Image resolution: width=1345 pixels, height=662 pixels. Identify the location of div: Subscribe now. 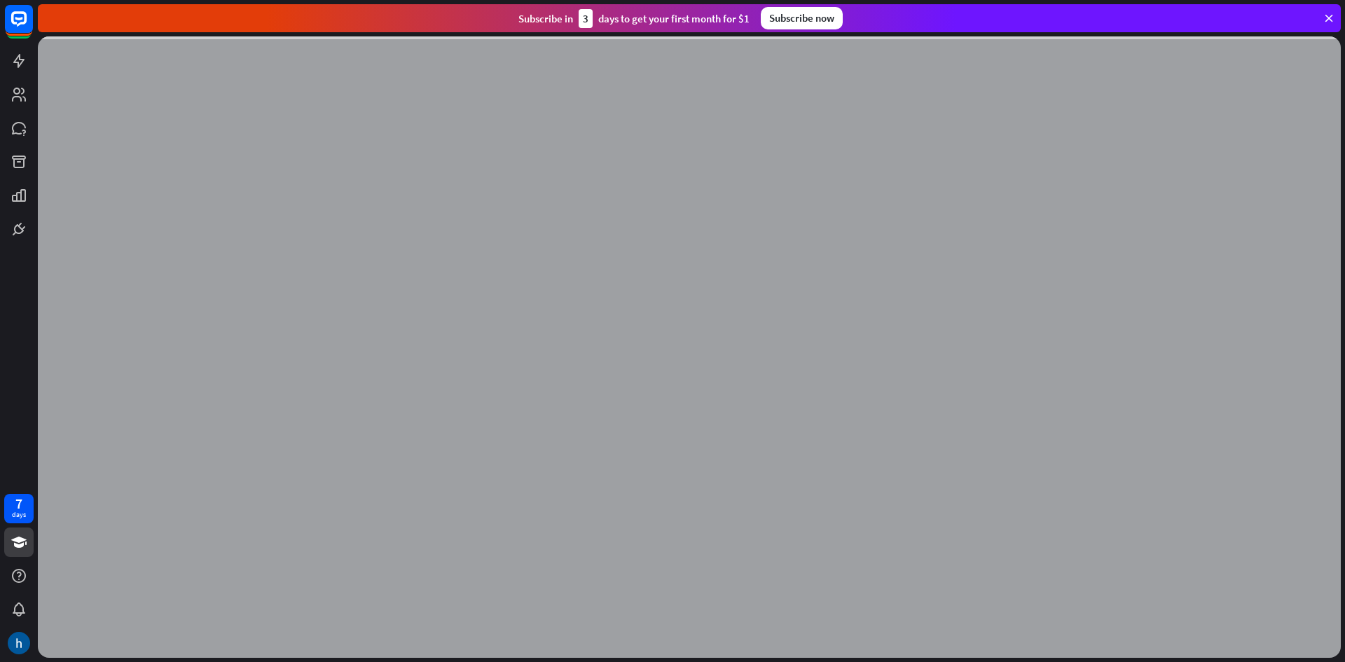
(801, 18).